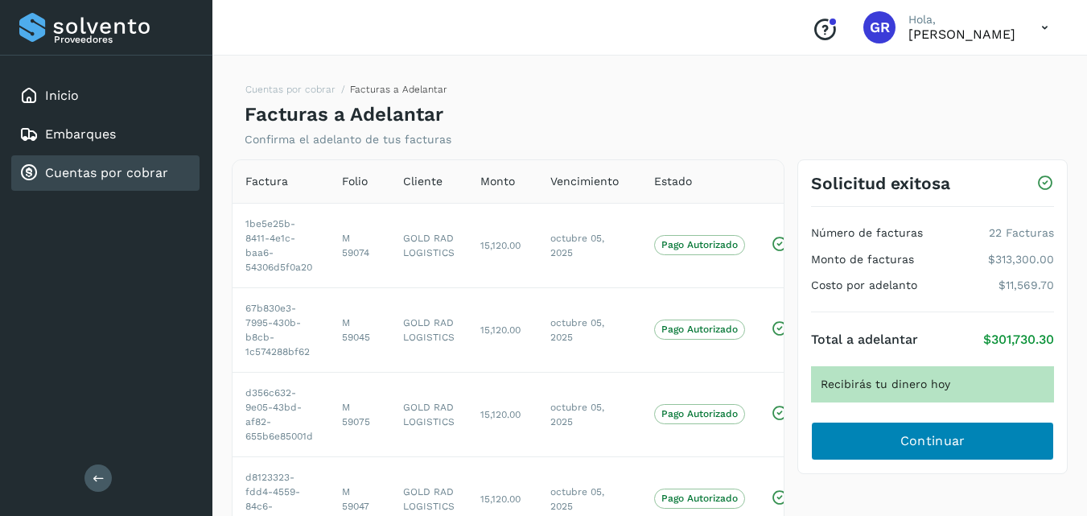 This screenshot has height=516, width=1087. What do you see at coordinates (360, 414) in the screenshot?
I see `td: M 59075` at bounding box center [360, 414].